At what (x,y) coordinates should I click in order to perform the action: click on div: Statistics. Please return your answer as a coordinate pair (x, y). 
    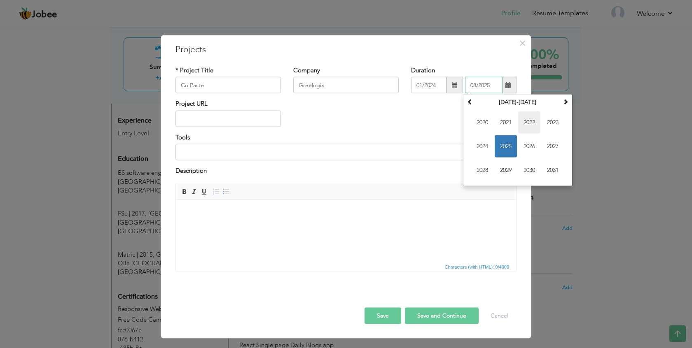
    Looking at the image, I should click on (477, 267).